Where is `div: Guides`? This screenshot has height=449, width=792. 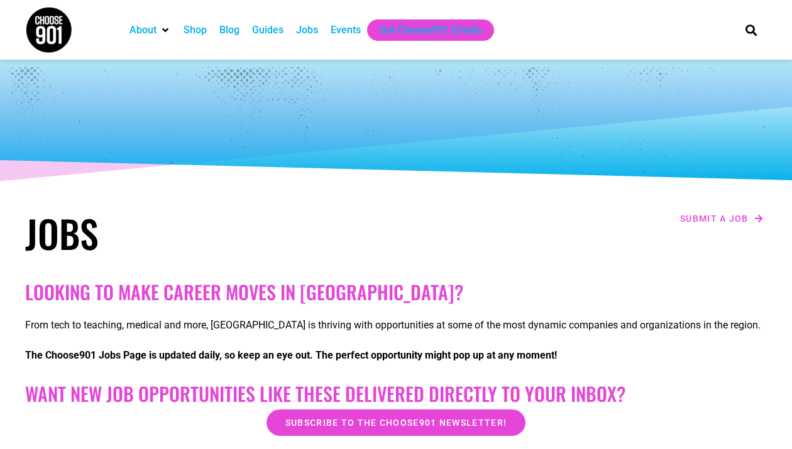 div: Guides is located at coordinates (268, 30).